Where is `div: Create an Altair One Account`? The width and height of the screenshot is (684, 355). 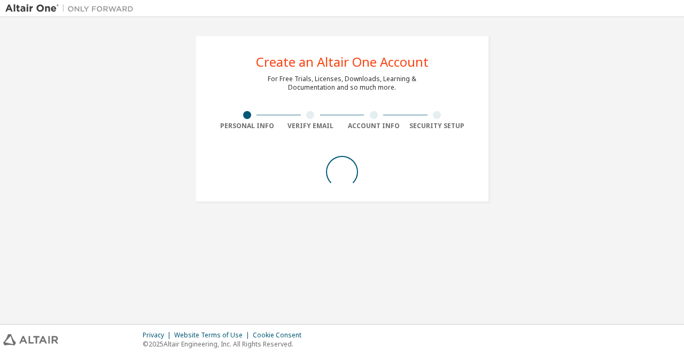 div: Create an Altair One Account is located at coordinates (342, 62).